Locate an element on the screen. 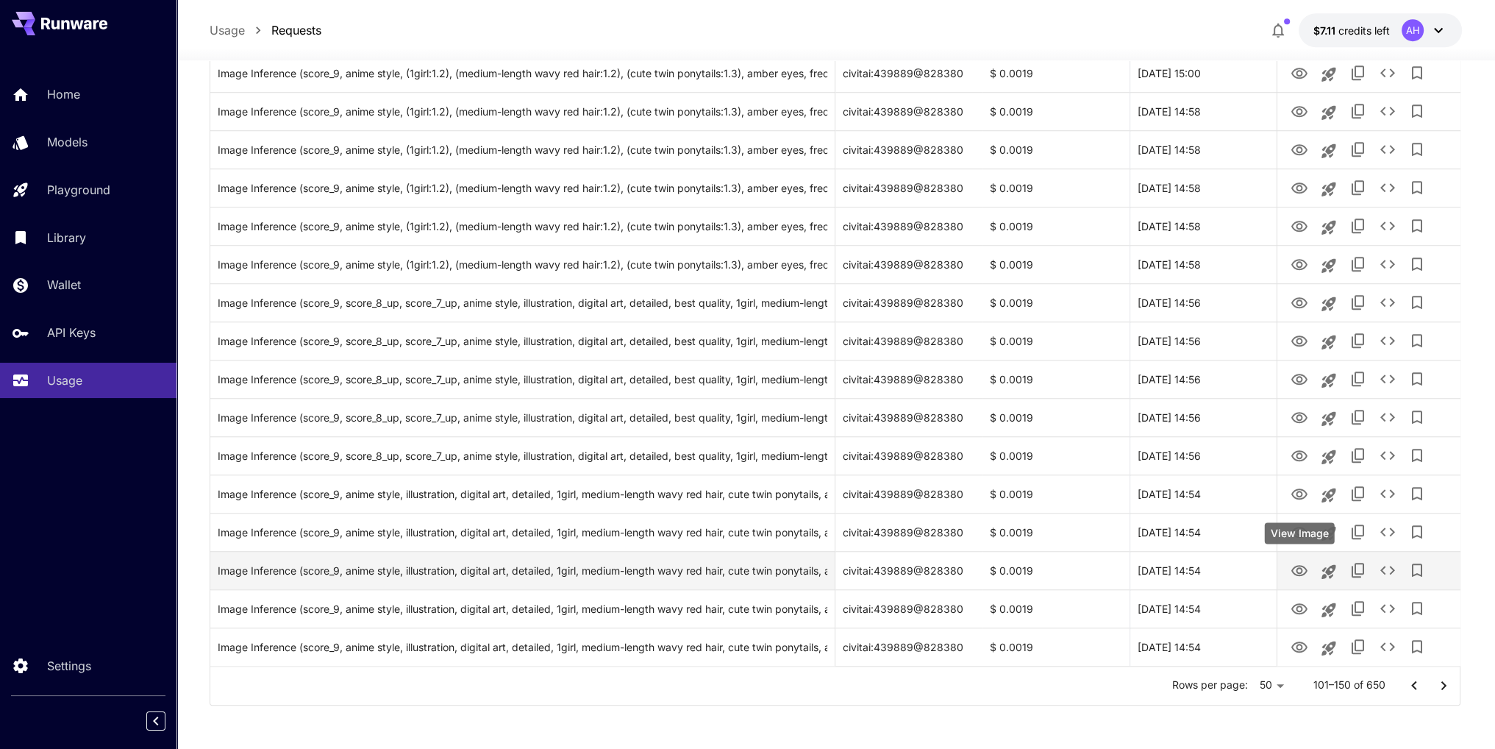  button: Go to next page is located at coordinates (1444, 685).